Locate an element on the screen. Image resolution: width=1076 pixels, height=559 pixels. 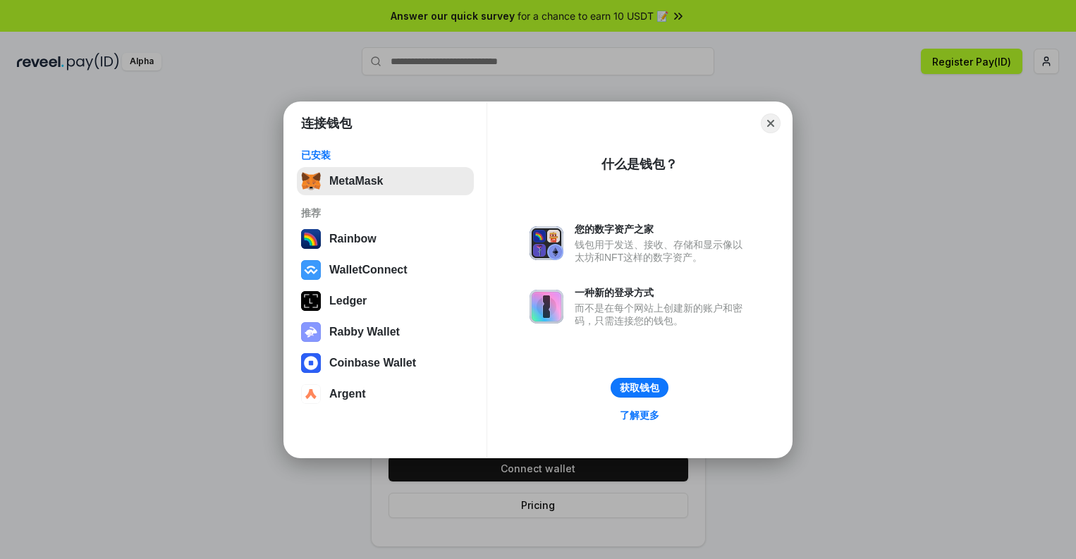
div: 了解更多 is located at coordinates (639, 415).